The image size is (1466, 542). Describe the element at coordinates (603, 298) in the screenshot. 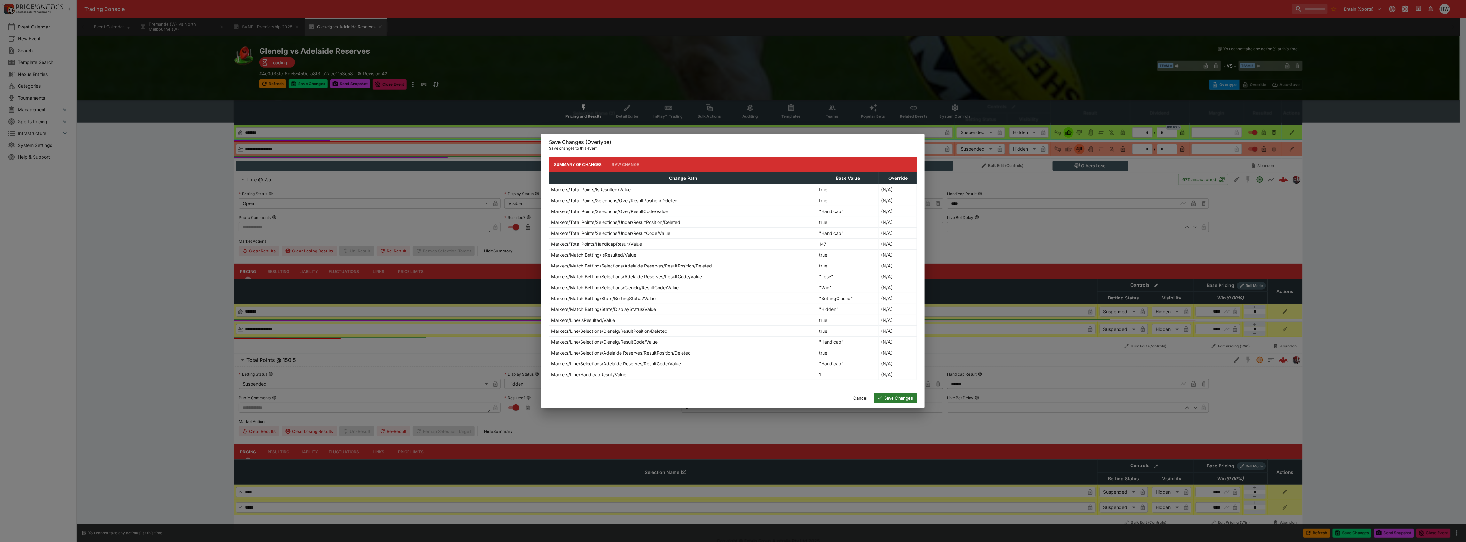

I see `p: Markets/Match Betting/State/BettingStatus/Value` at that location.